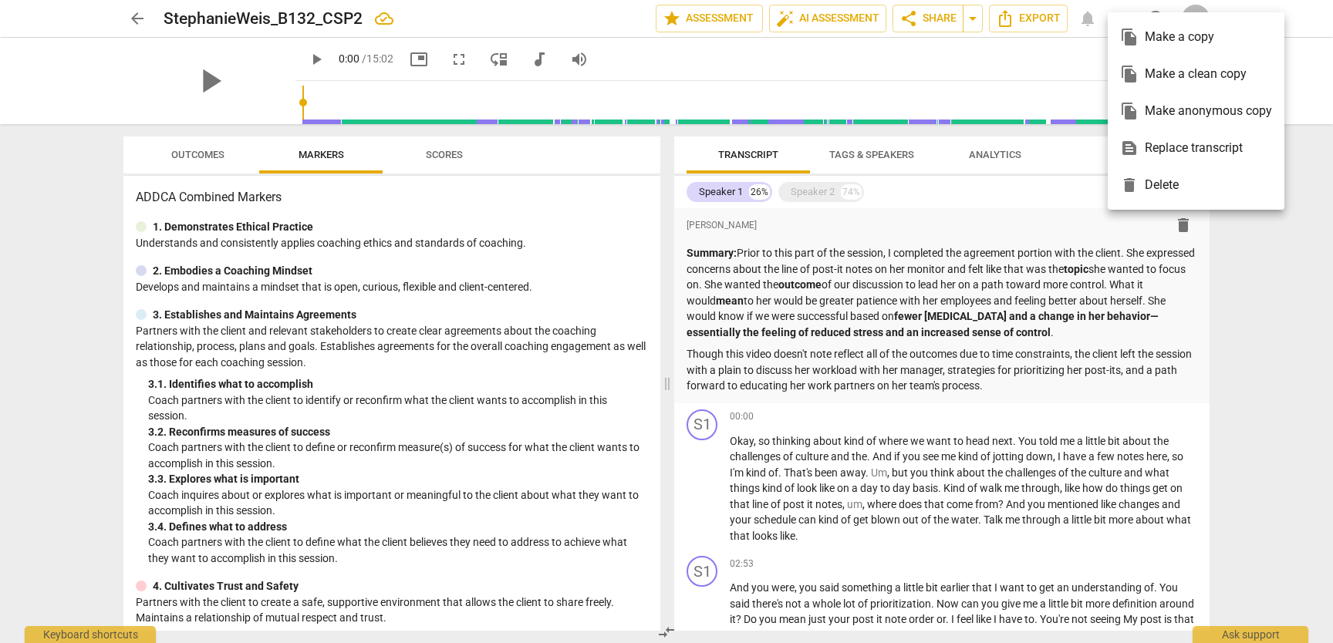 Image resolution: width=1333 pixels, height=643 pixels. What do you see at coordinates (1195, 111) in the screenshot?
I see `div: Make anonymous copy` at bounding box center [1195, 111].